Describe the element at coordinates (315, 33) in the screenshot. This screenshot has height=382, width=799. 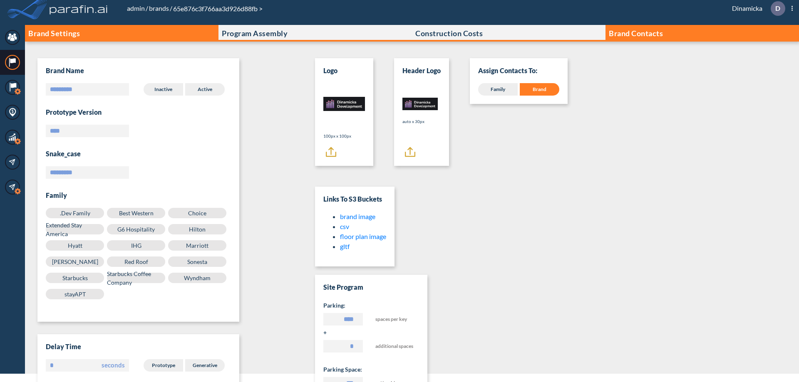
I see `button: Program Assembly` at that location.